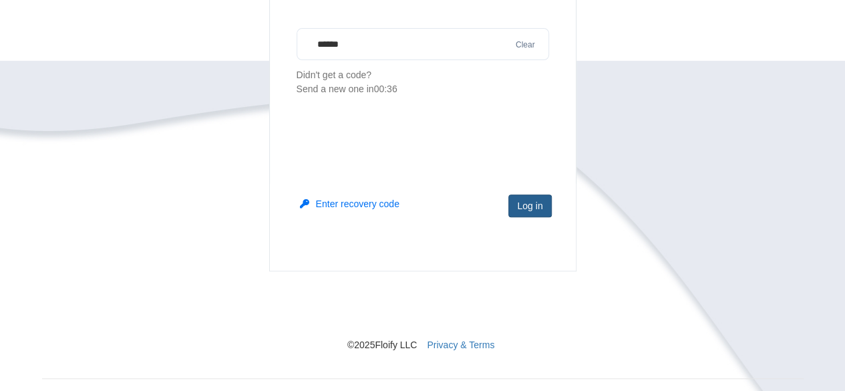  Describe the element at coordinates (460, 345) in the screenshot. I see `a: Privacy & Terms` at that location.